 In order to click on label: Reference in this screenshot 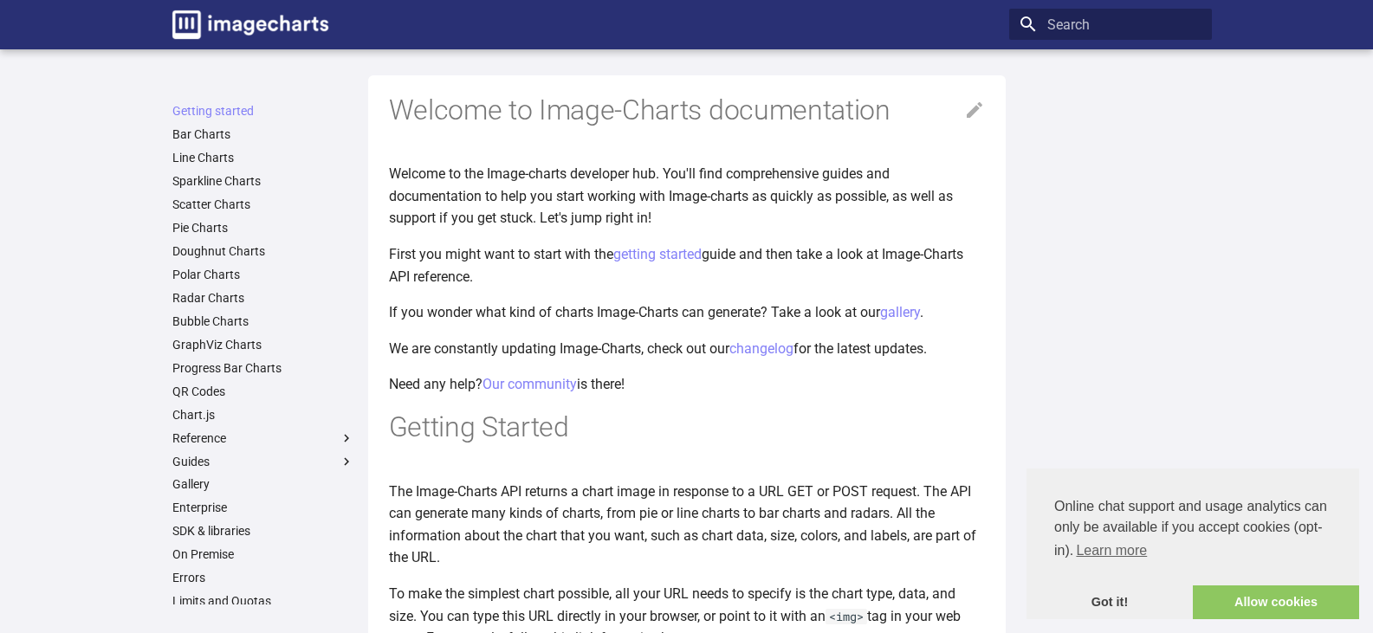, I will do `click(263, 438)`.